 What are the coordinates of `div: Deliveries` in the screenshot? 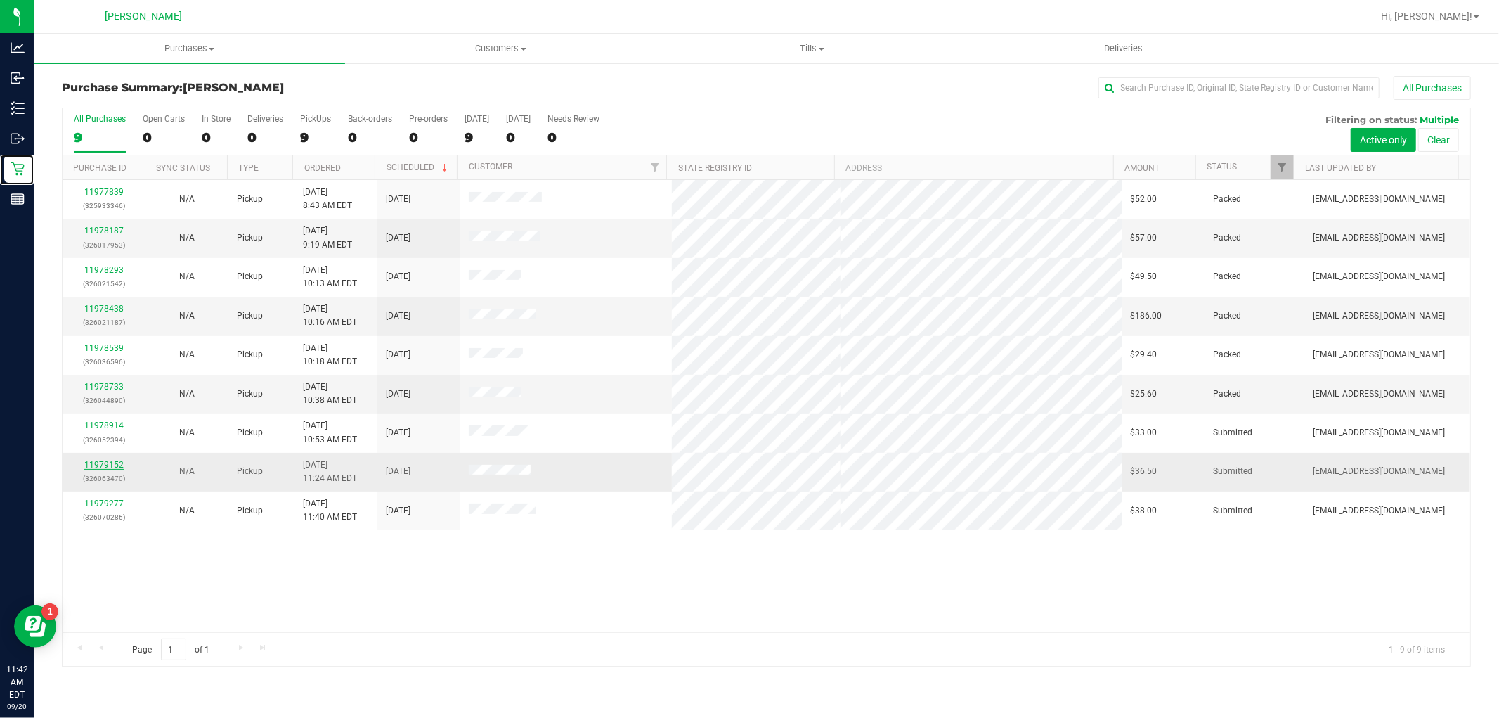 It's located at (265, 119).